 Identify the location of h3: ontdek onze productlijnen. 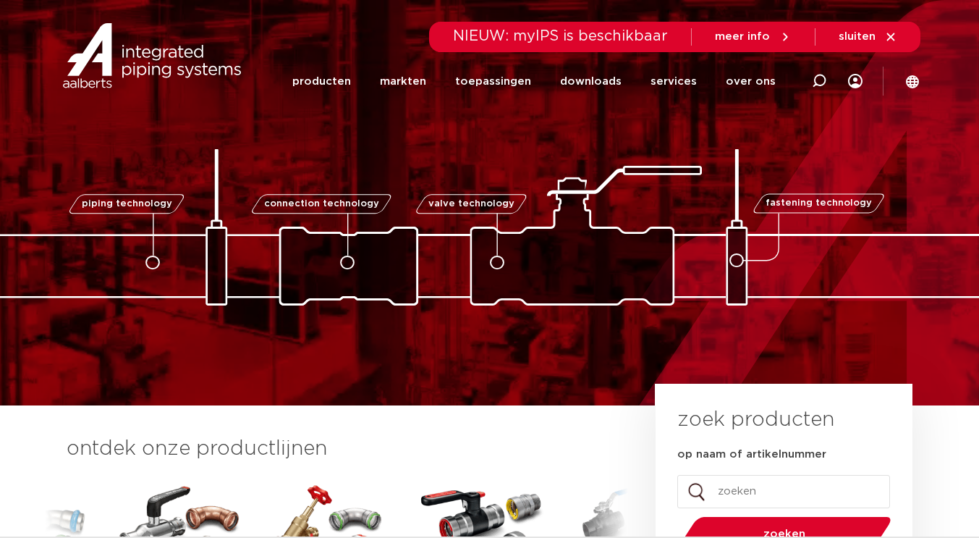
(336, 449).